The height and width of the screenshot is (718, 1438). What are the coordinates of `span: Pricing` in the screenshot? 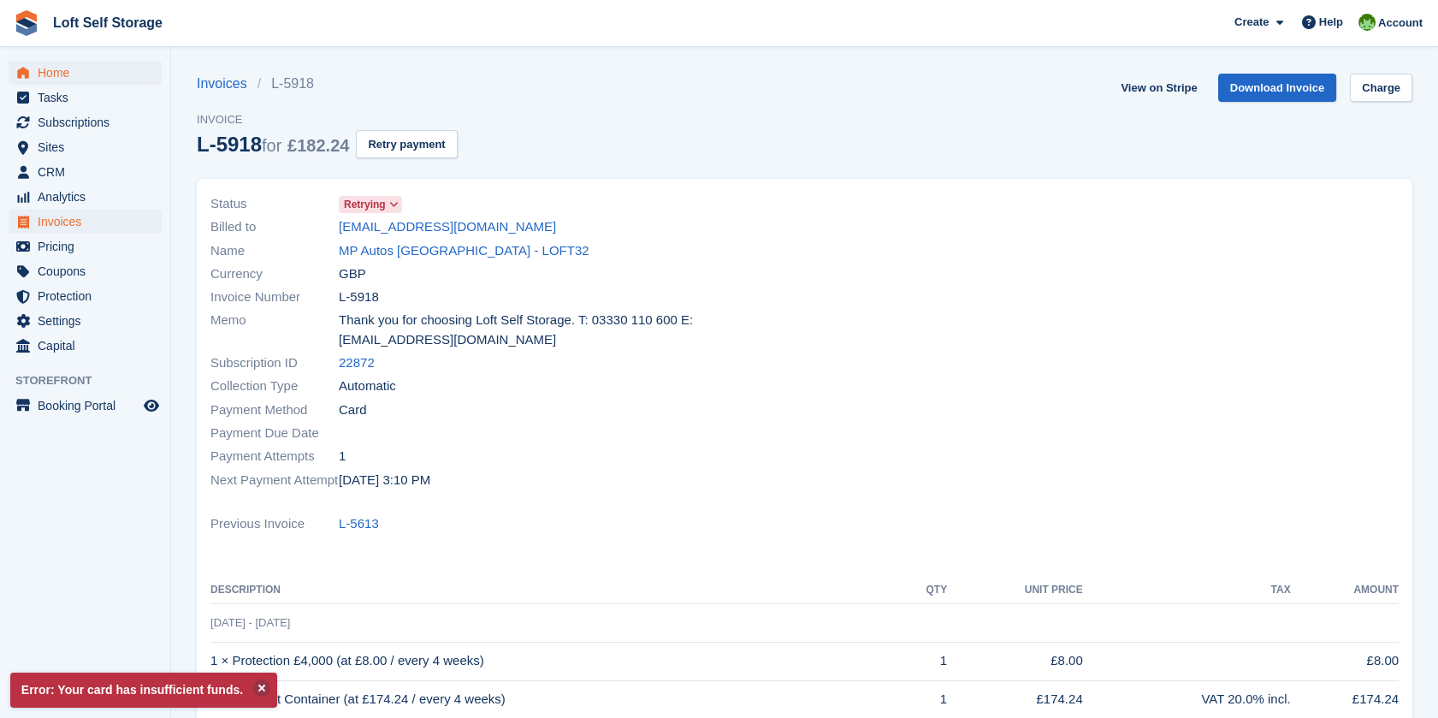 It's located at (89, 246).